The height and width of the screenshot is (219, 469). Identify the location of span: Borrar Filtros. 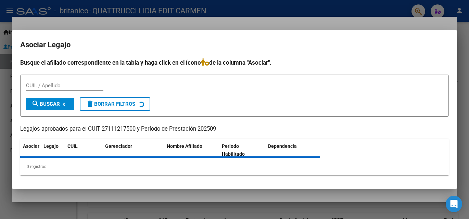
(111, 104).